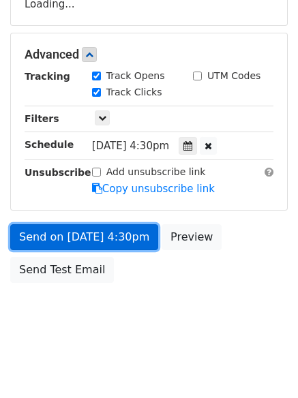 The width and height of the screenshot is (298, 398). I want to click on label: UTM Codes, so click(234, 76).